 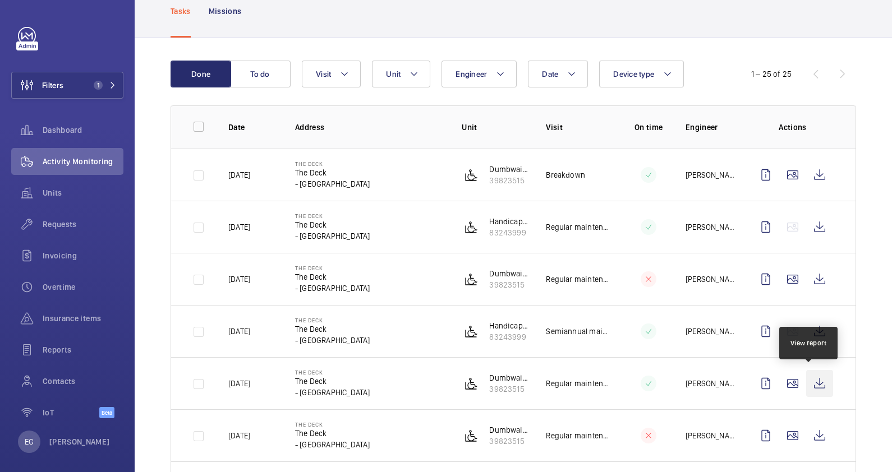 What do you see at coordinates (323, 74) in the screenshot?
I see `span: Visit` at bounding box center [323, 74].